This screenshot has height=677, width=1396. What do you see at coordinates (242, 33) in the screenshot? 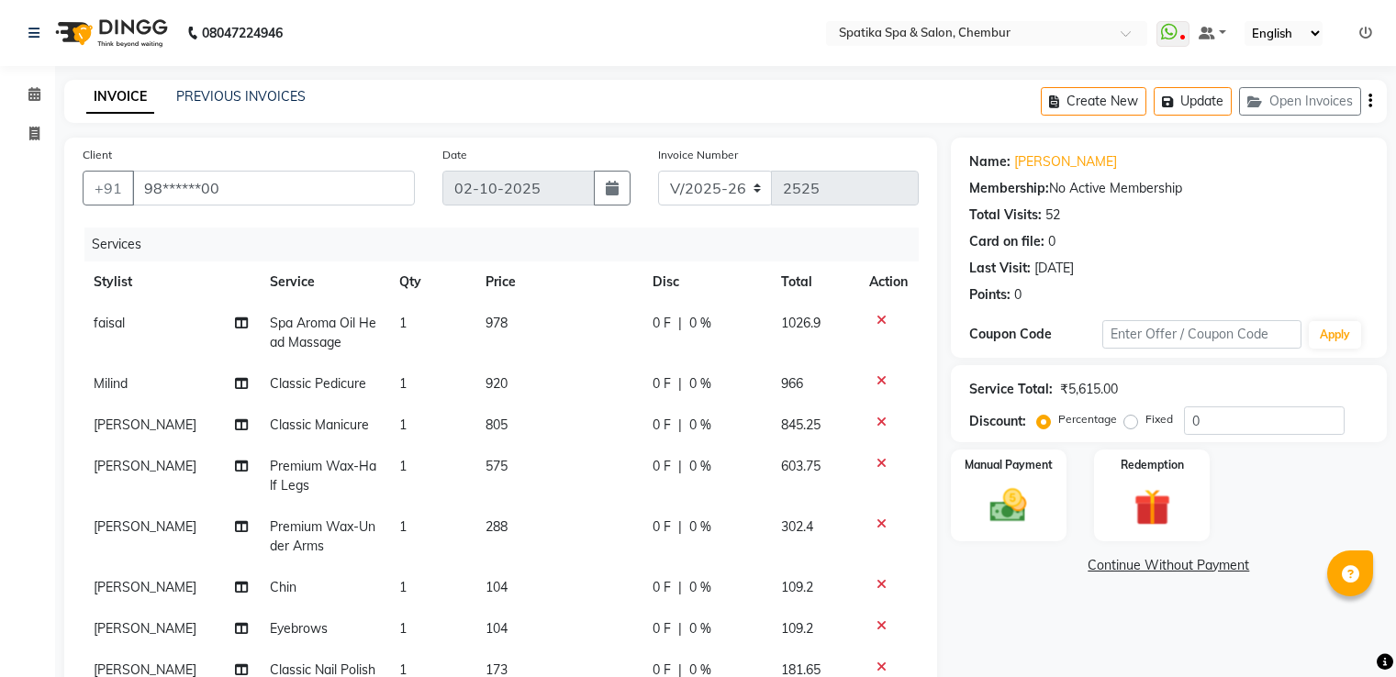
I see `b: 08047224946` at bounding box center [242, 33].